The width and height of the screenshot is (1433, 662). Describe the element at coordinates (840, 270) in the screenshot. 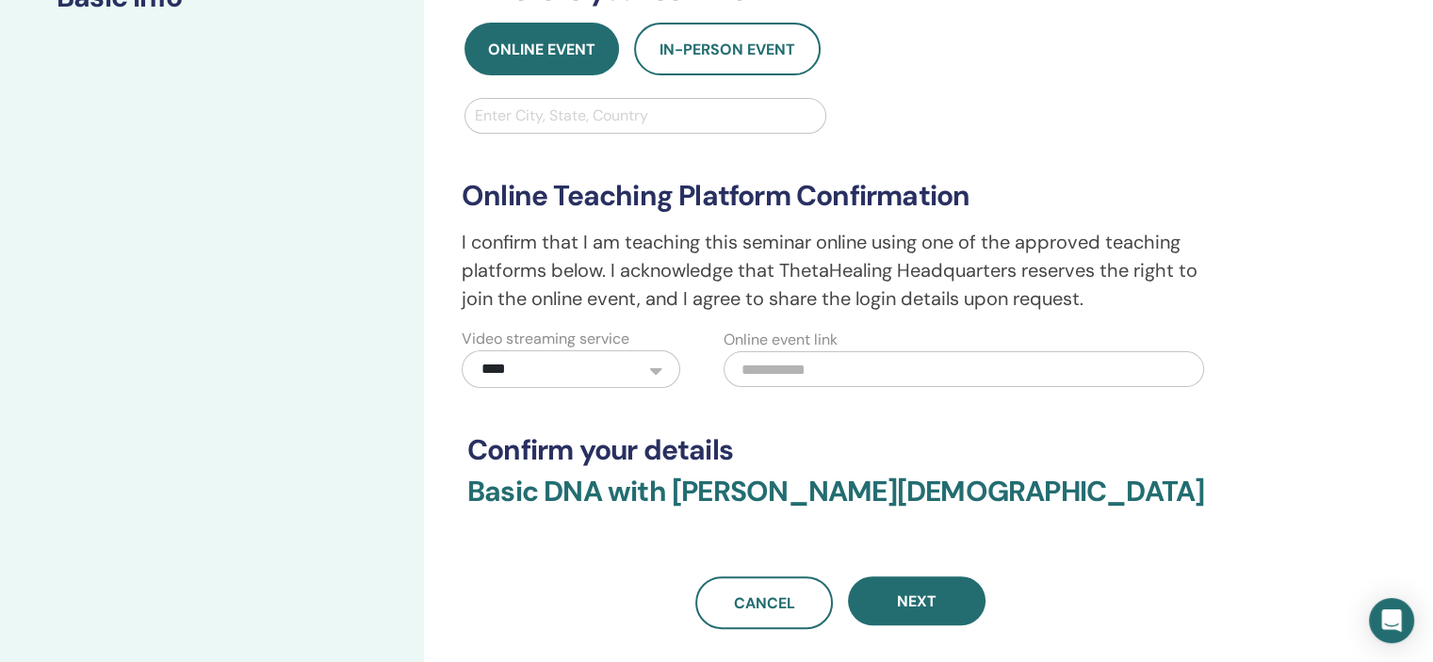

I see `p: I confirm that I am teaching this seminar online using one of the approved teaching platforms bel...` at that location.